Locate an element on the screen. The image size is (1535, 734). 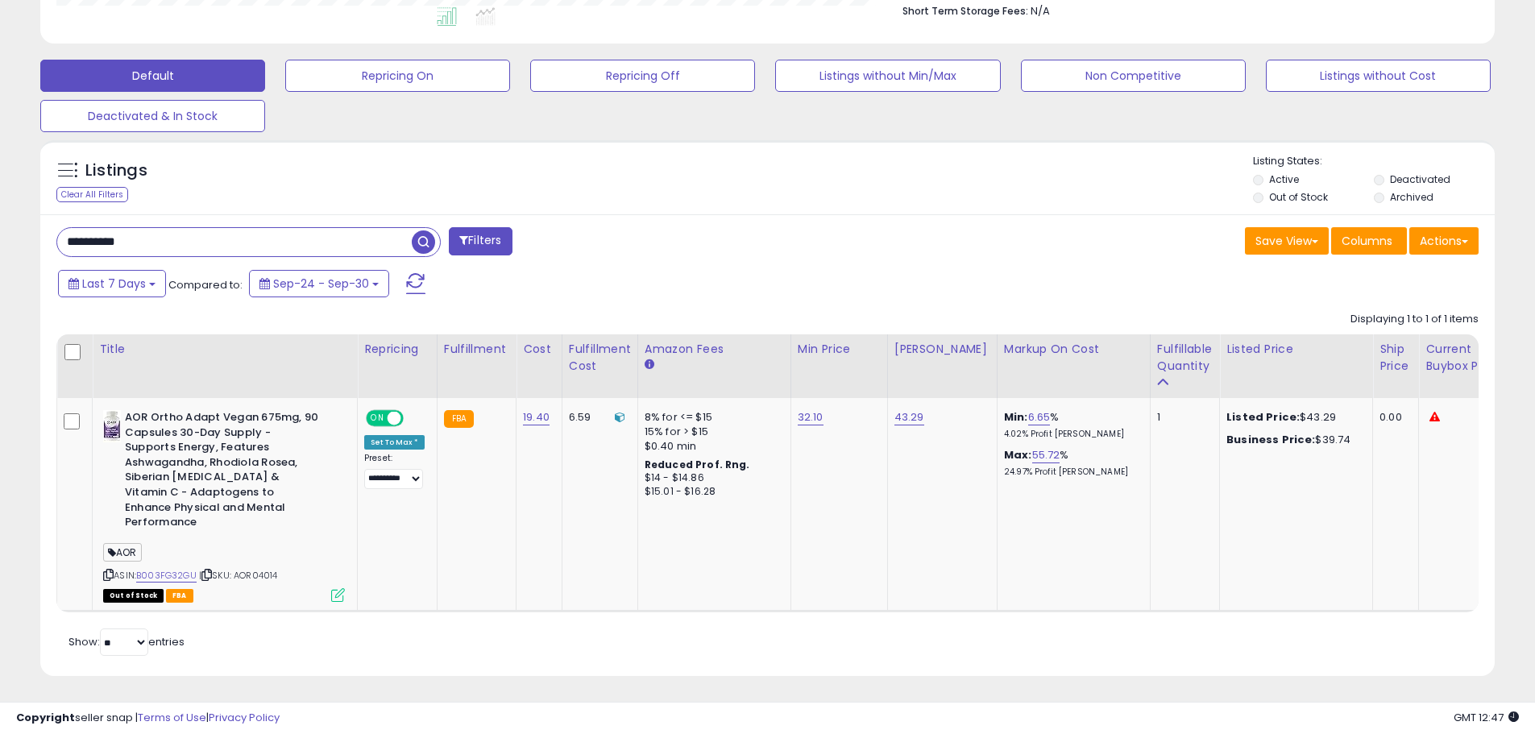
label: Out of Stock is located at coordinates (1298, 197).